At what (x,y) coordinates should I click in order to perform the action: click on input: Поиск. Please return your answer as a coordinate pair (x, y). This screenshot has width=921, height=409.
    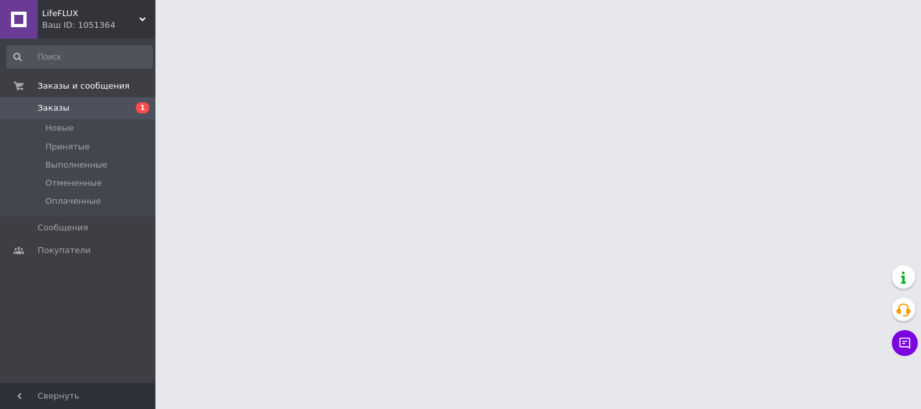
    Looking at the image, I should click on (80, 57).